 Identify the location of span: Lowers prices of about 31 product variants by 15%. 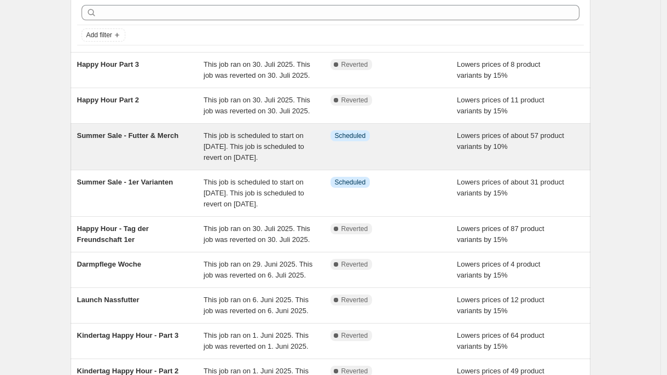
(511, 187).